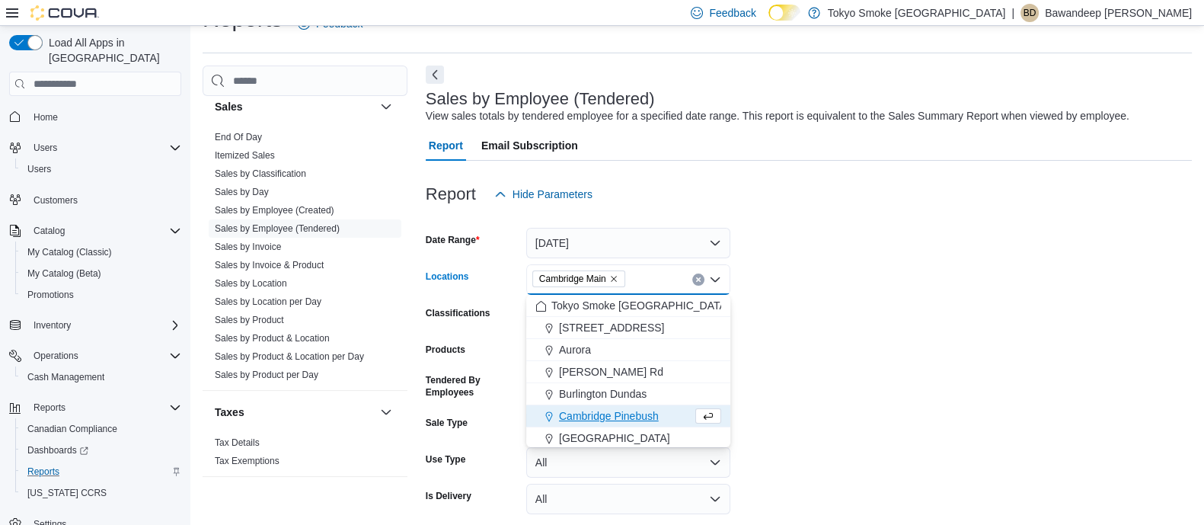 This screenshot has width=1204, height=525. Describe the element at coordinates (101, 450) in the screenshot. I see `span: Dashboards` at that location.